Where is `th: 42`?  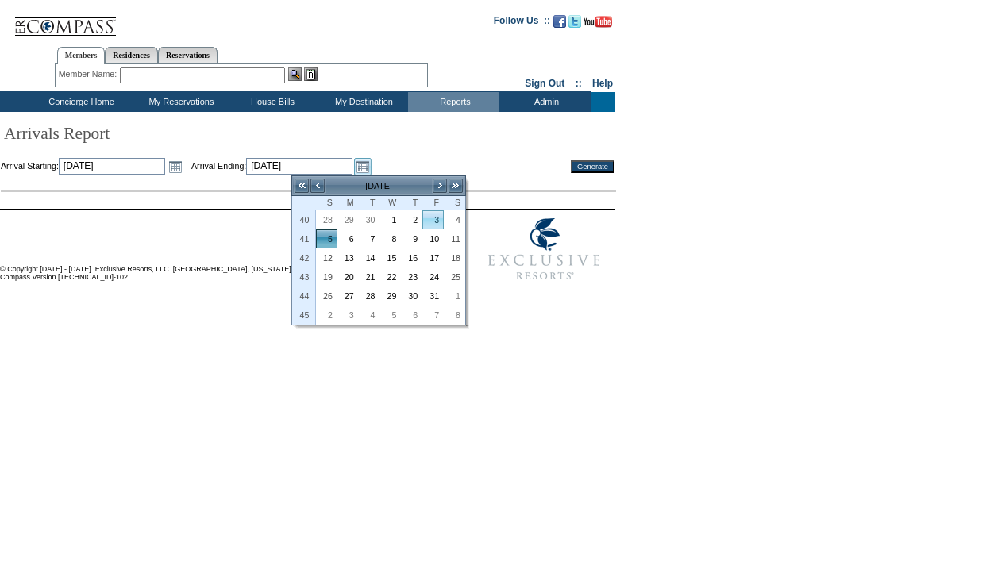
th: 42 is located at coordinates (304, 258).